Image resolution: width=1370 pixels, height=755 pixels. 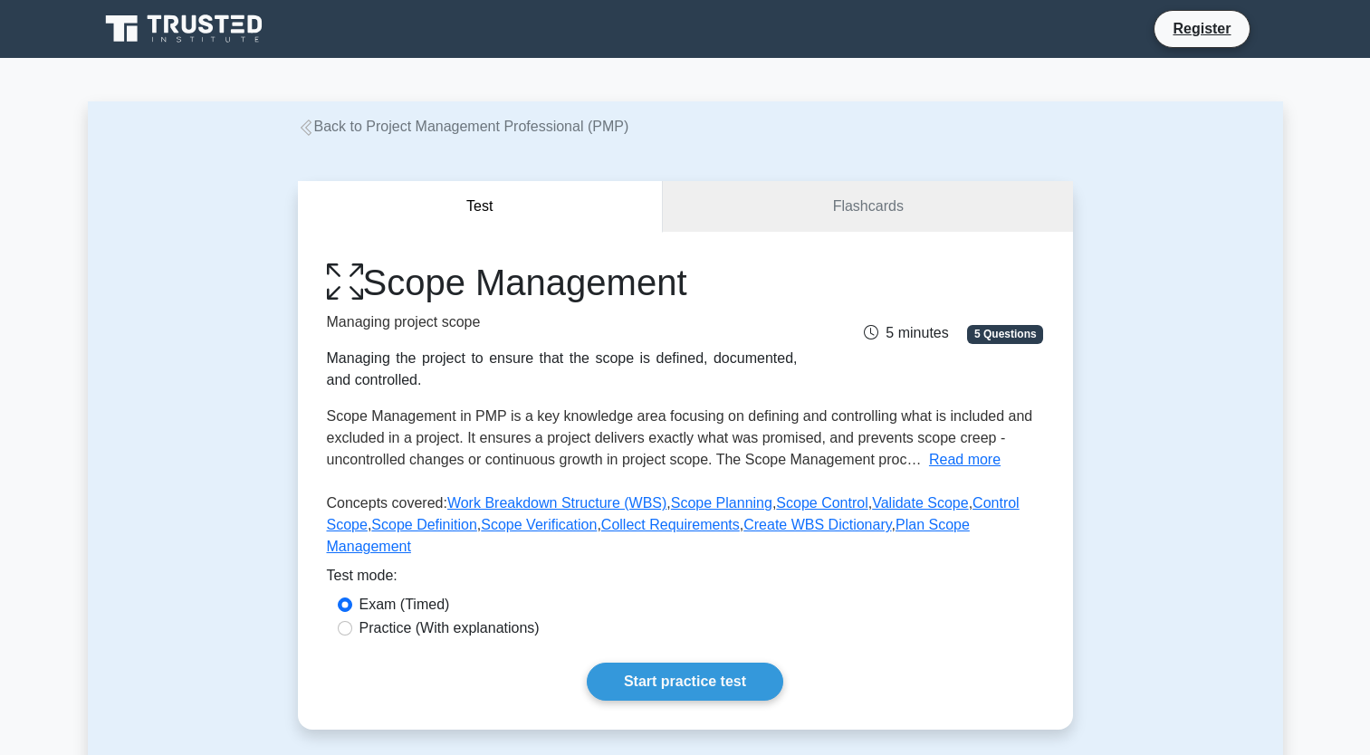 I want to click on a: Back to Project Management Professional (PMP), so click(x=464, y=126).